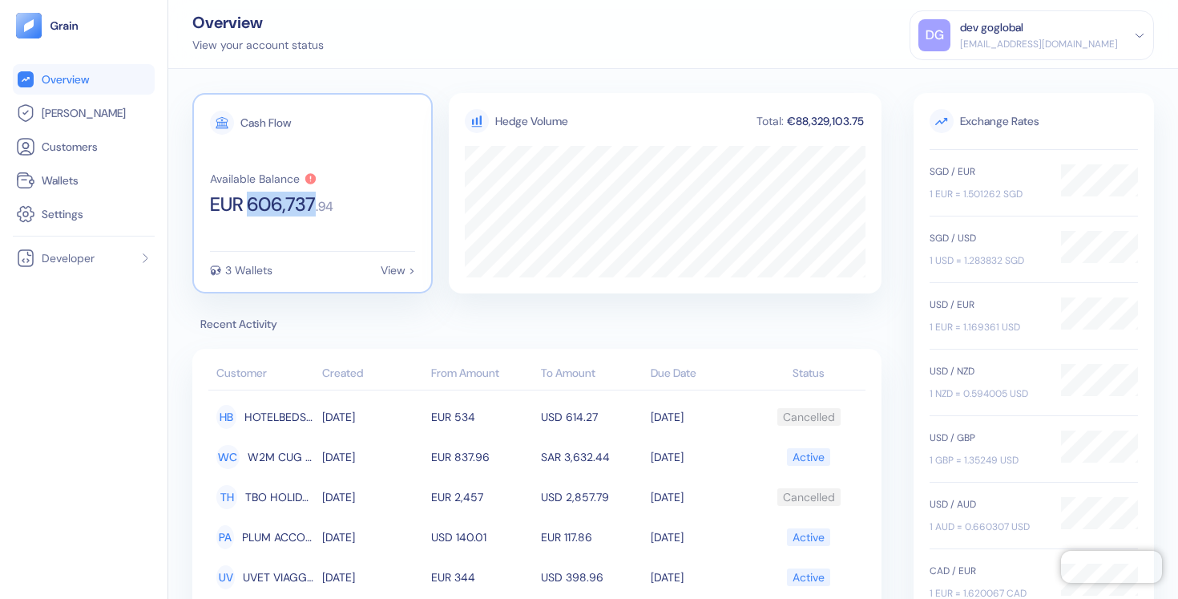 This screenshot has height=599, width=1178. What do you see at coordinates (988, 371) in the screenshot?
I see `div: USD / NZD` at bounding box center [988, 371].